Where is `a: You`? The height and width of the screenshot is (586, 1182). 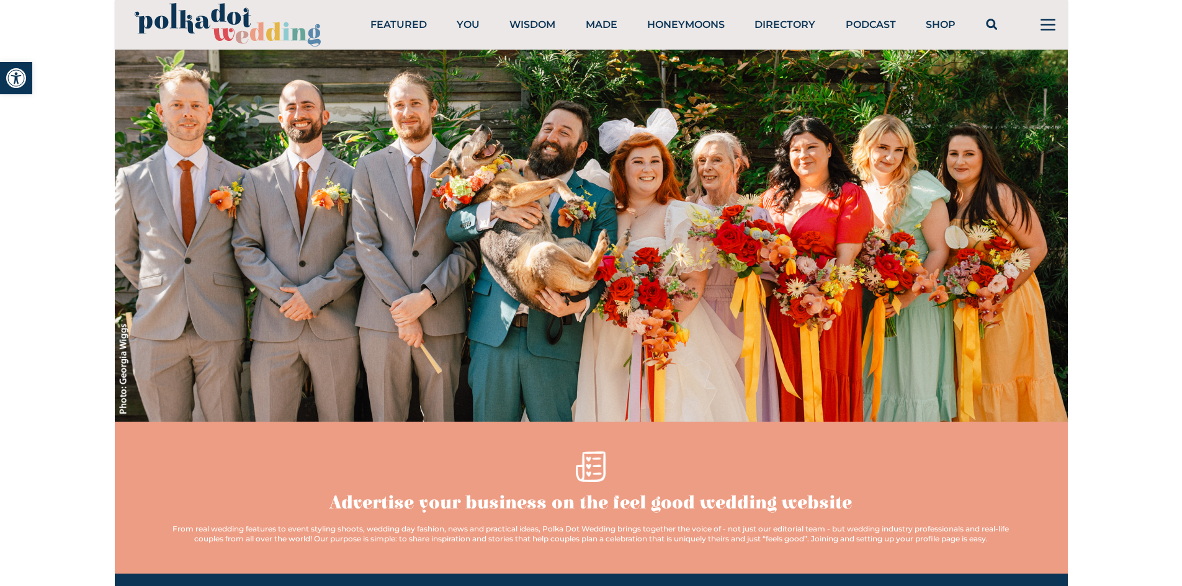
a: You is located at coordinates (468, 24).